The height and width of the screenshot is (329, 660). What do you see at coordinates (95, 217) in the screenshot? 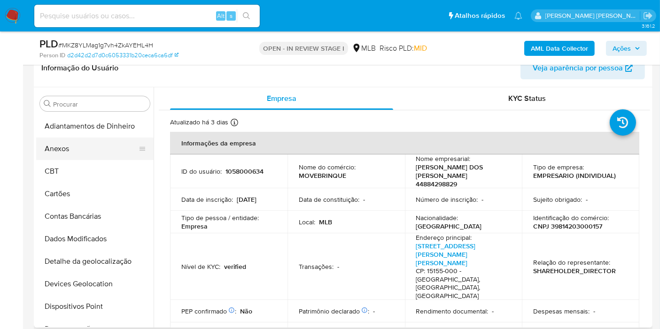
I see `button: Contas Bancárias` at bounding box center [95, 217].